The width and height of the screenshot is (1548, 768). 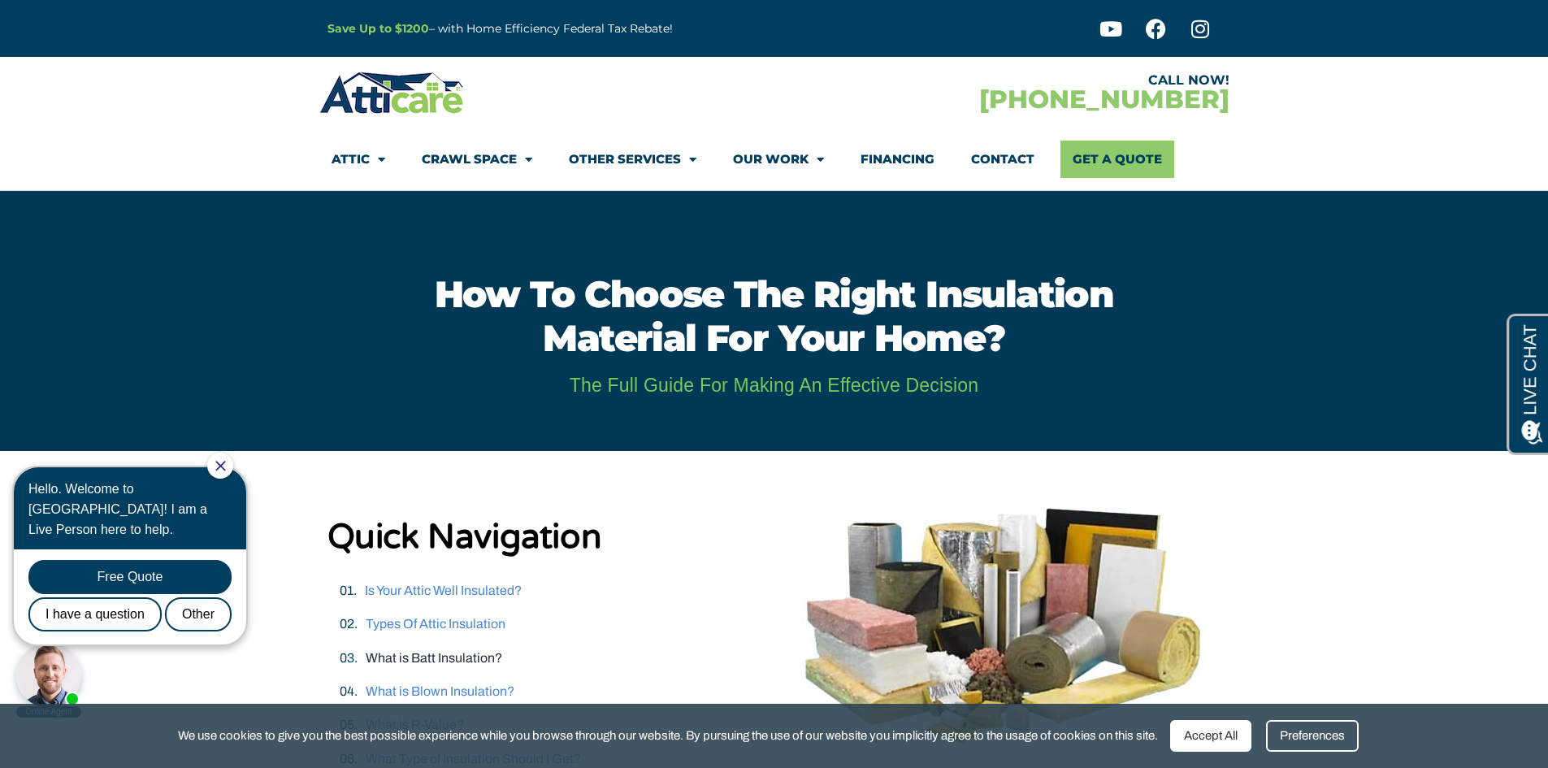 What do you see at coordinates (477, 159) in the screenshot?
I see `a: Crawl Space` at bounding box center [477, 159].